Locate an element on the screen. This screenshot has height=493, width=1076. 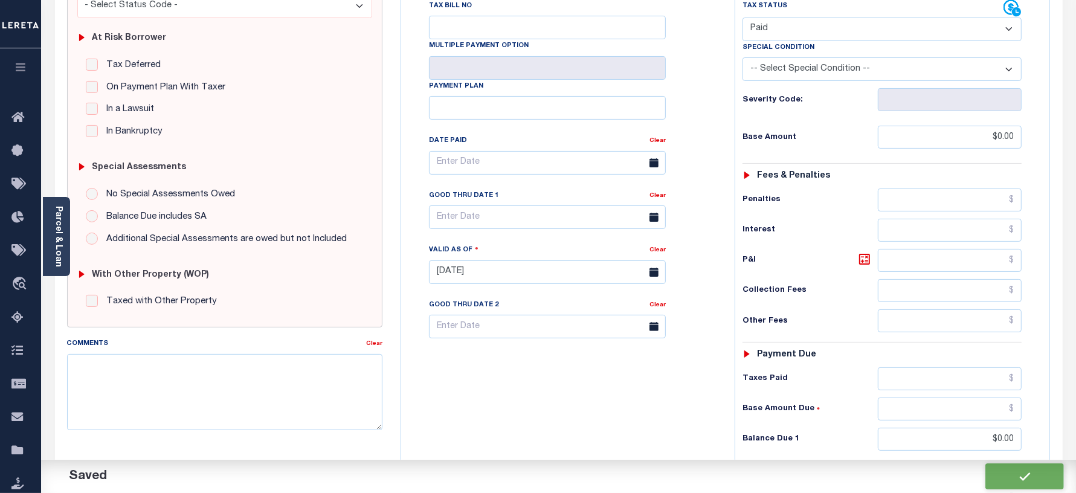
h6: Penalties is located at coordinates (810, 200).